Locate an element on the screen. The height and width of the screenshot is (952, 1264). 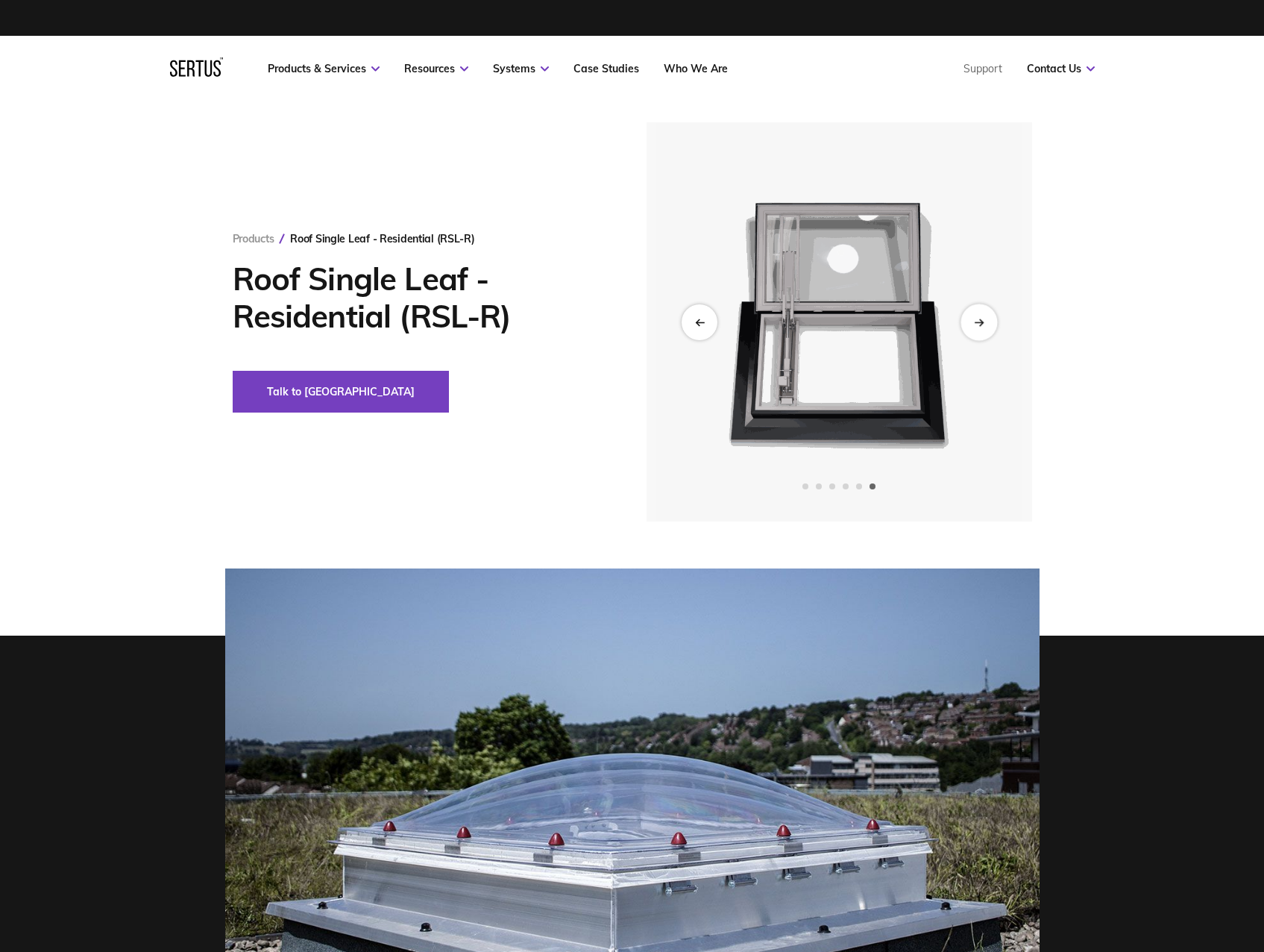
span: Go to slide 4 is located at coordinates (846, 487).